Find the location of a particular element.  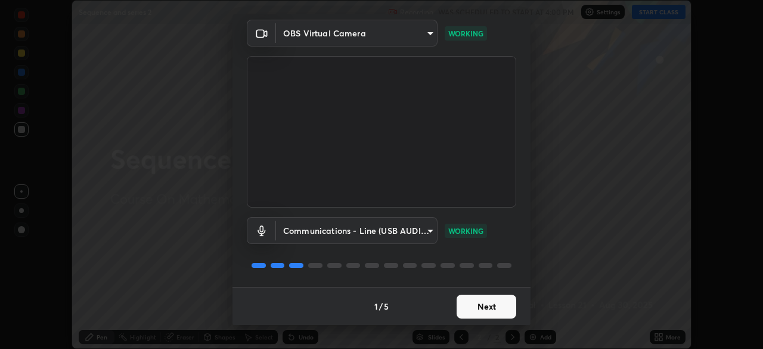

button: Next is located at coordinates (487, 307).